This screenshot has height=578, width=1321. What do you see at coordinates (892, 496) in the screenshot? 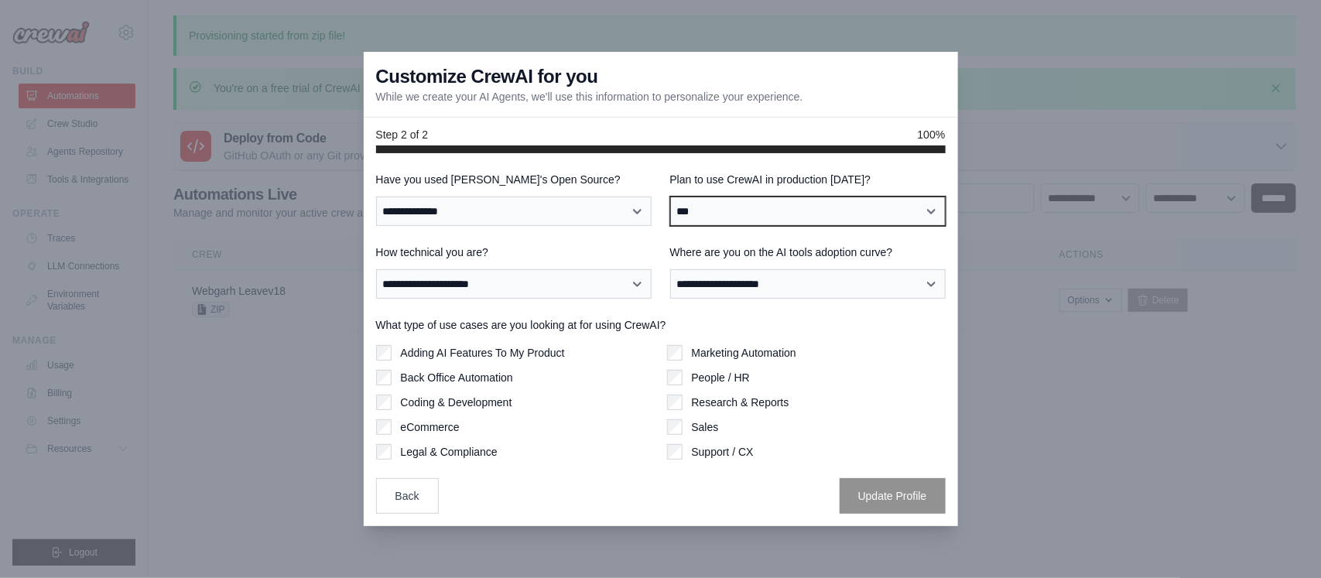
I see `button: Update Profile` at bounding box center [892, 496].